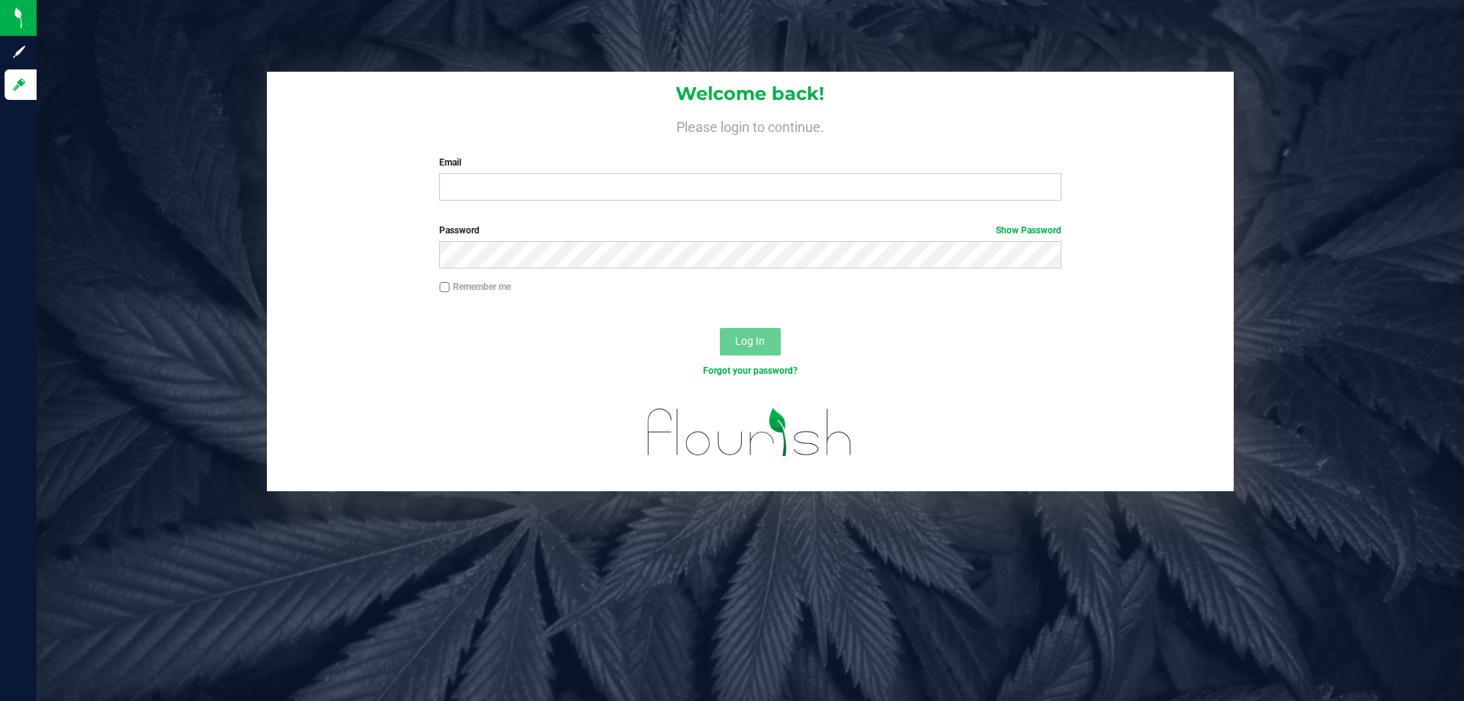 The width and height of the screenshot is (1464, 701). I want to click on span: Password, so click(459, 230).